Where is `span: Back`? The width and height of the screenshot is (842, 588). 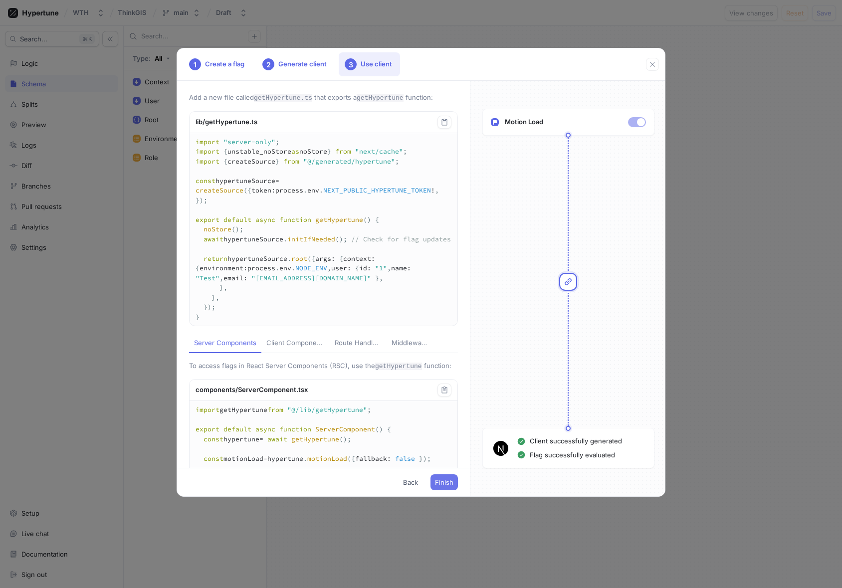 span: Back is located at coordinates (411, 483).